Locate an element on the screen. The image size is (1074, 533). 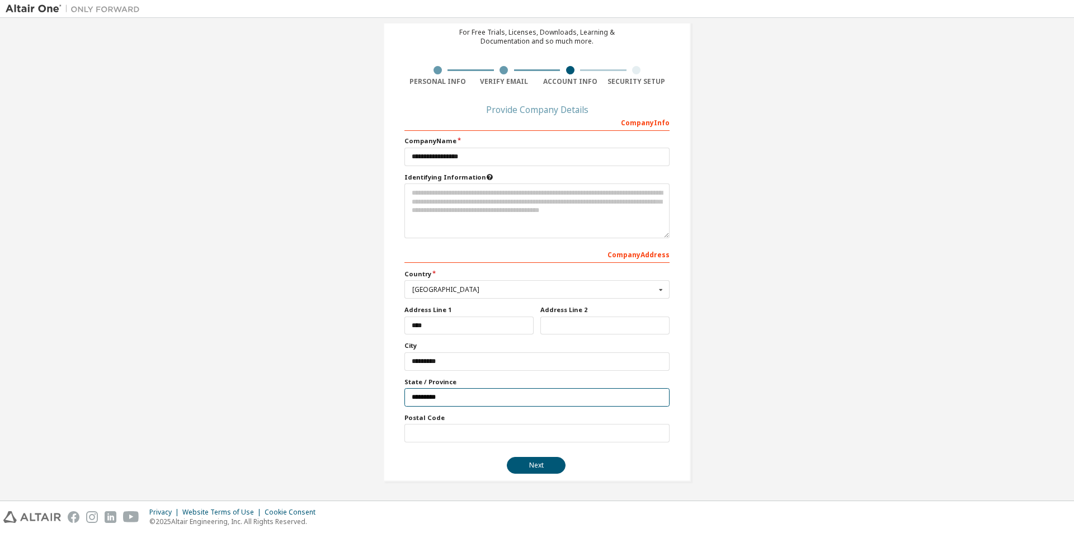
p: © 2025 Altair Engineering, Inc. All Rights Reserved. is located at coordinates (235, 521).